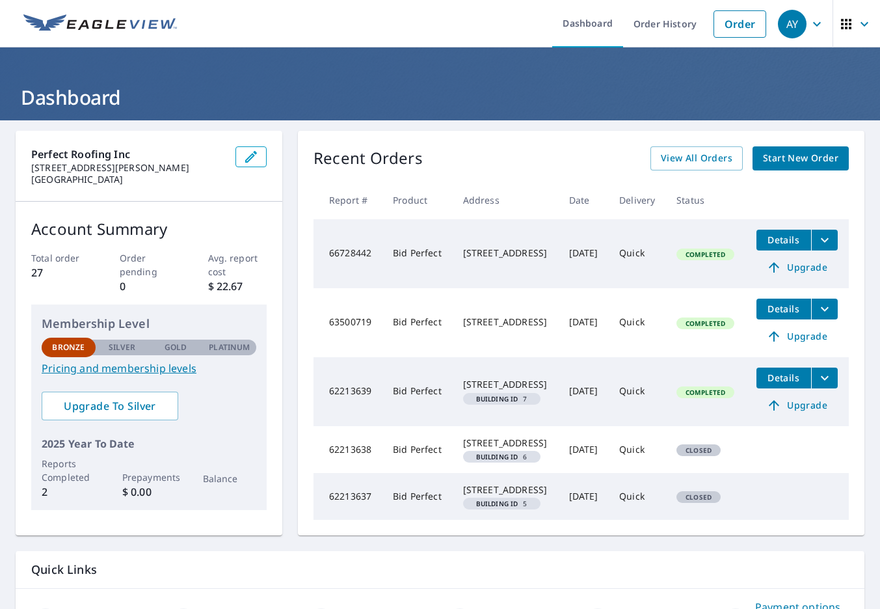 The image size is (880, 609). Describe the element at coordinates (801, 158) in the screenshot. I see `span: Start New Order` at that location.